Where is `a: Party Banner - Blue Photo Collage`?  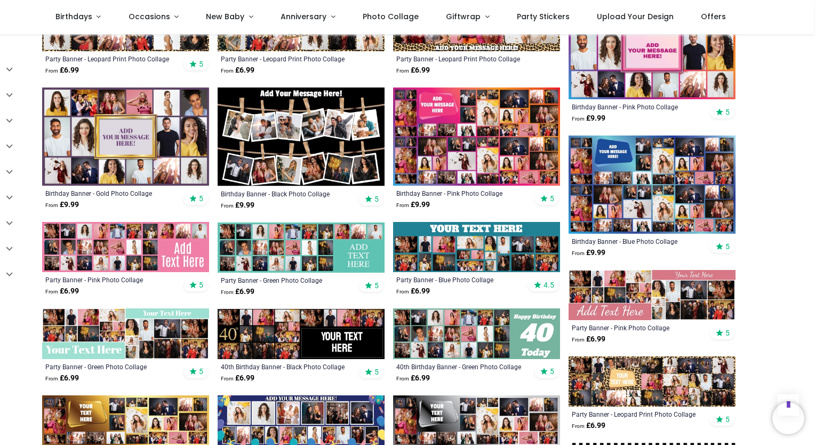
a: Party Banner - Blue Photo Collage is located at coordinates (460, 280).